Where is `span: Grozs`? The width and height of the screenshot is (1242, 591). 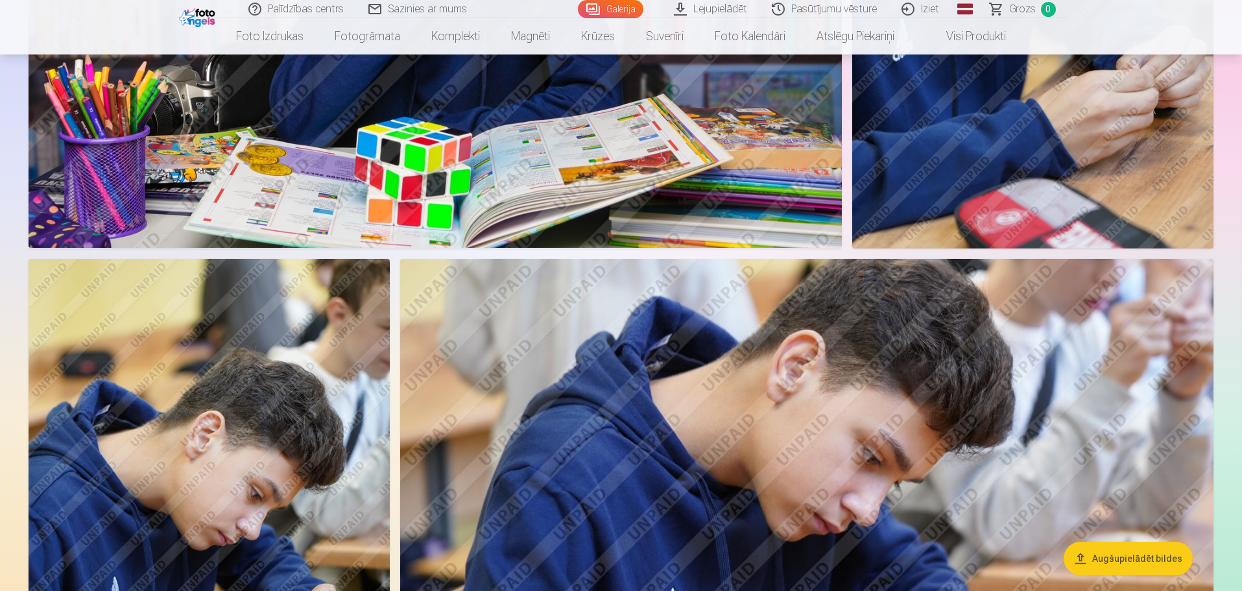
span: Grozs is located at coordinates (1022, 9).